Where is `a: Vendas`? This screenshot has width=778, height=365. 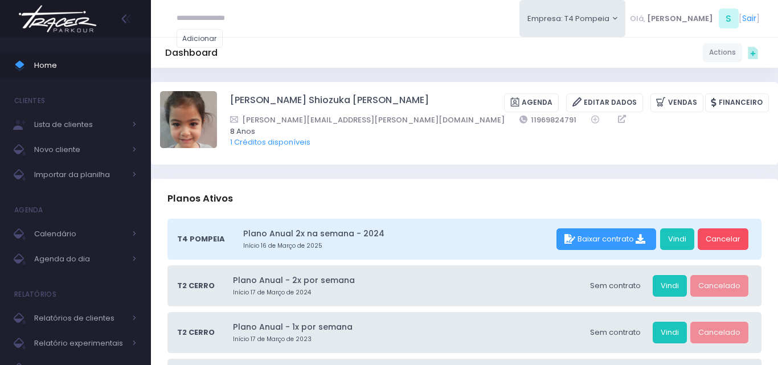
a: Vendas is located at coordinates (676, 102).